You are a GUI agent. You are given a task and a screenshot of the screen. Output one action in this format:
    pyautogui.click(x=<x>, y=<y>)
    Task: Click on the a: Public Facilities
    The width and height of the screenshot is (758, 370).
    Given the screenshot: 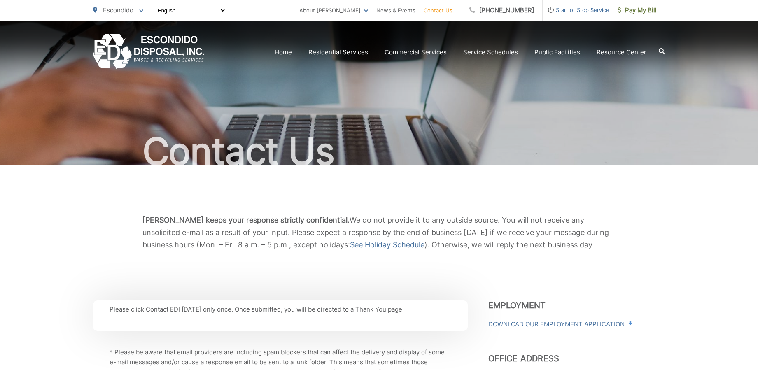 What is the action you would take?
    pyautogui.click(x=557, y=52)
    